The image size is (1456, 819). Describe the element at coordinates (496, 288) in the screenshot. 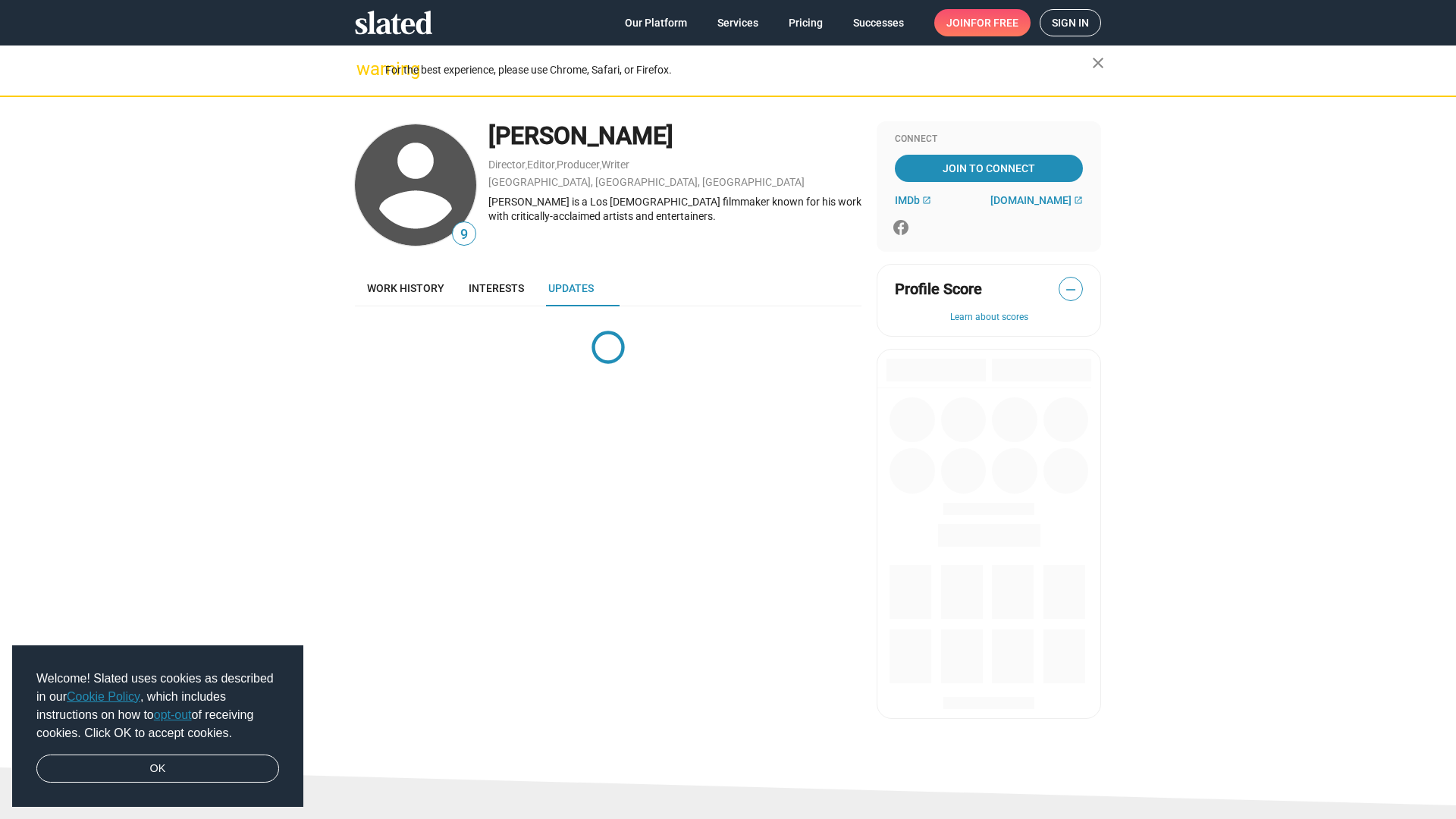

I see `a: Interests` at that location.